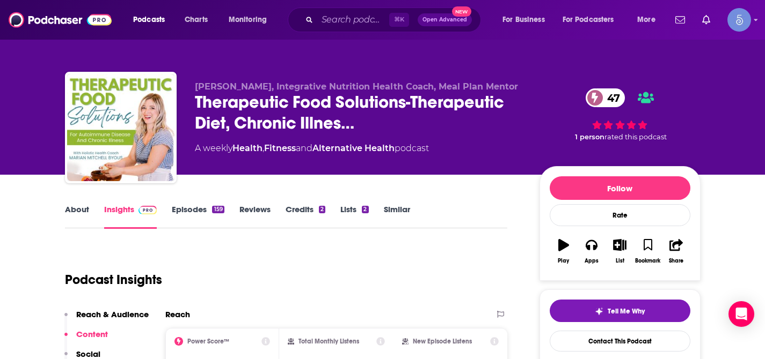 The image size is (765, 359). Describe the element at coordinates (675, 252) in the screenshot. I see `button: Share` at that location.